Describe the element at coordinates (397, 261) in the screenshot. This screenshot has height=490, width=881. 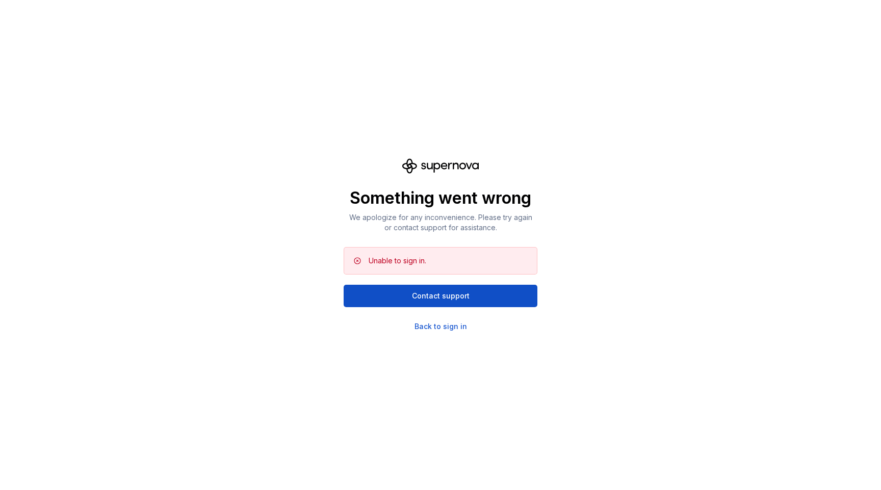
I see `div: Unable to sign in.` at that location.